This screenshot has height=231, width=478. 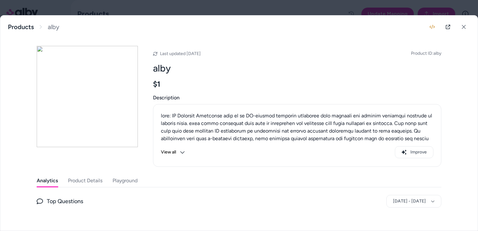 I want to click on h2: alby, so click(x=297, y=68).